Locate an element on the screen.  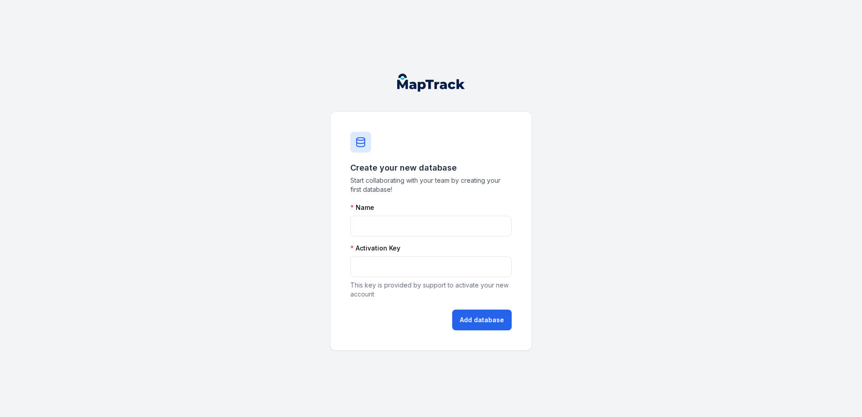
h3: Create your new database is located at coordinates (431, 168).